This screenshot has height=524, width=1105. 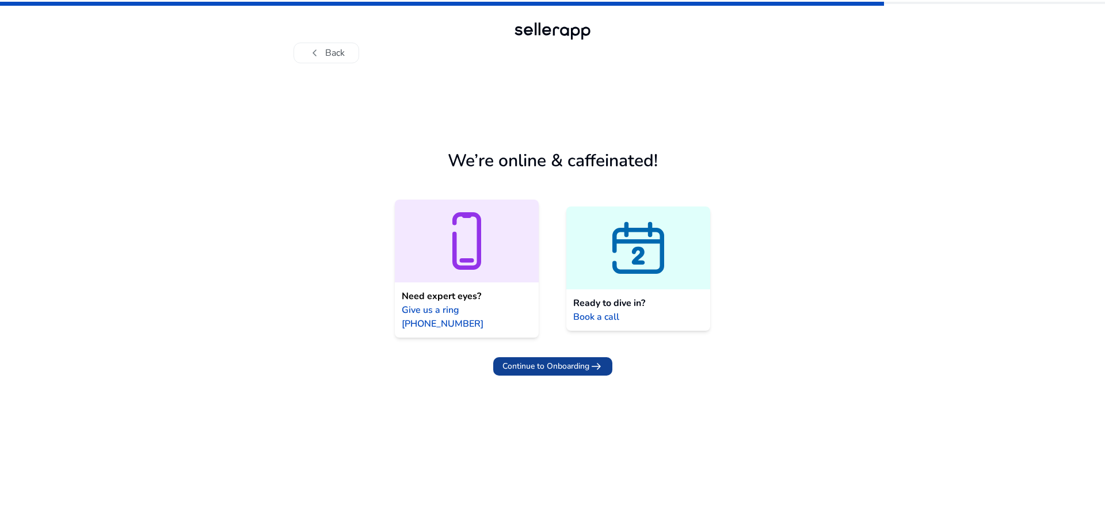 What do you see at coordinates (596, 367) in the screenshot?
I see `span: arrow_right_alt` at bounding box center [596, 367].